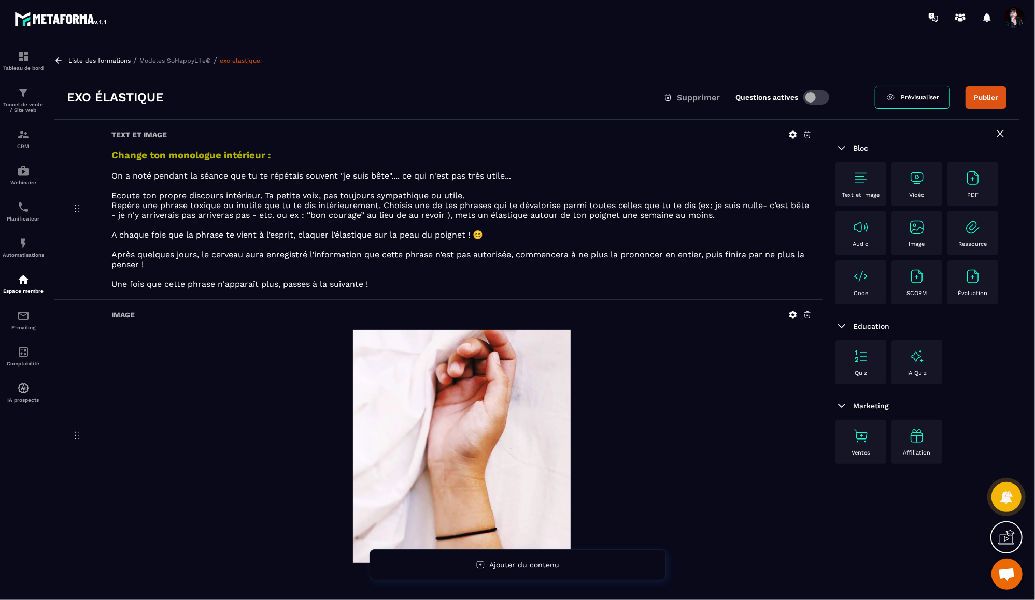 This screenshot has width=1035, height=600. What do you see at coordinates (23, 316) in the screenshot?
I see `img: email` at bounding box center [23, 316].